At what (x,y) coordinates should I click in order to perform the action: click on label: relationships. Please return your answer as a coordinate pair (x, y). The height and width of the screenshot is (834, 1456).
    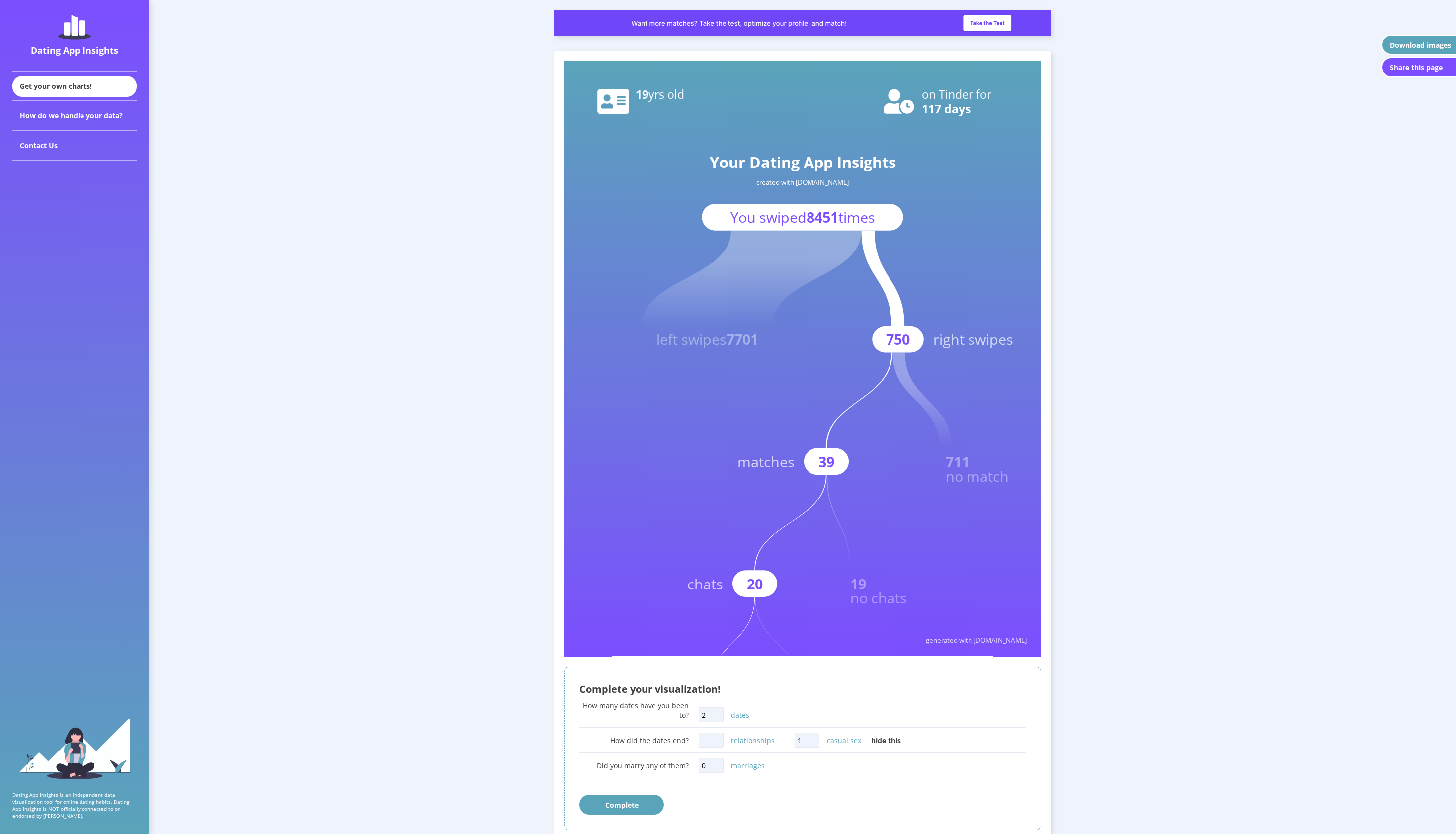
    Looking at the image, I should click on (752, 740).